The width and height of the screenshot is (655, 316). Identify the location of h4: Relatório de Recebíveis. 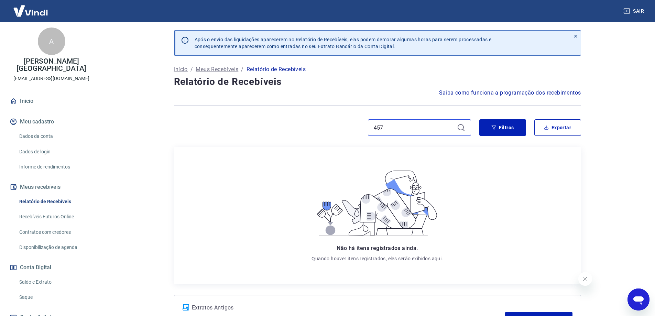
(378, 82).